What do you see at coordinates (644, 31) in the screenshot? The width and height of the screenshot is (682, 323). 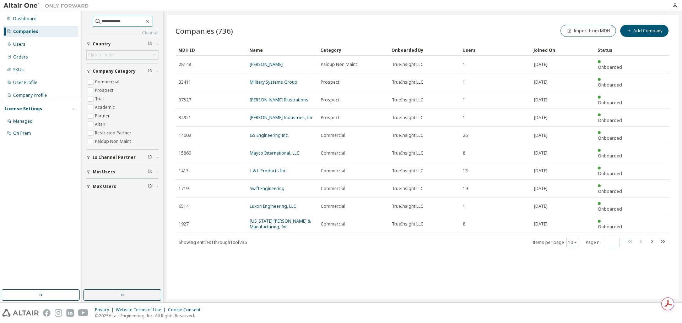 I see `button: Add Company` at bounding box center [644, 31].